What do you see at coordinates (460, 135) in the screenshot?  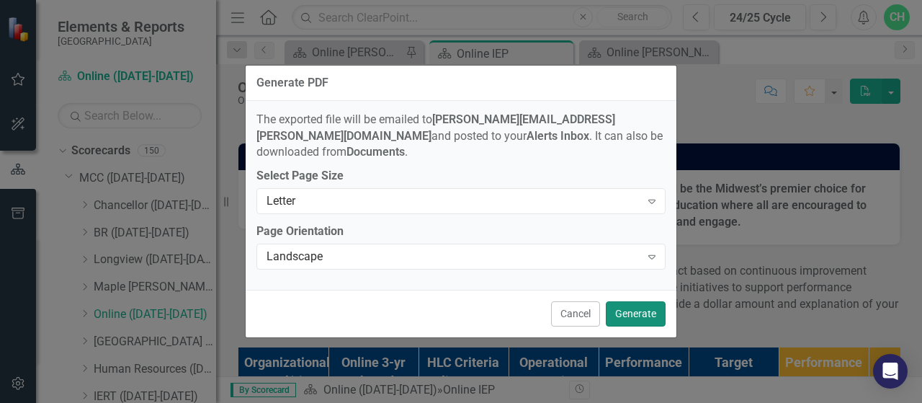 I see `span: The exported file will be emailed to and posted to your . It can also be downloaded from .` at bounding box center [460, 135].